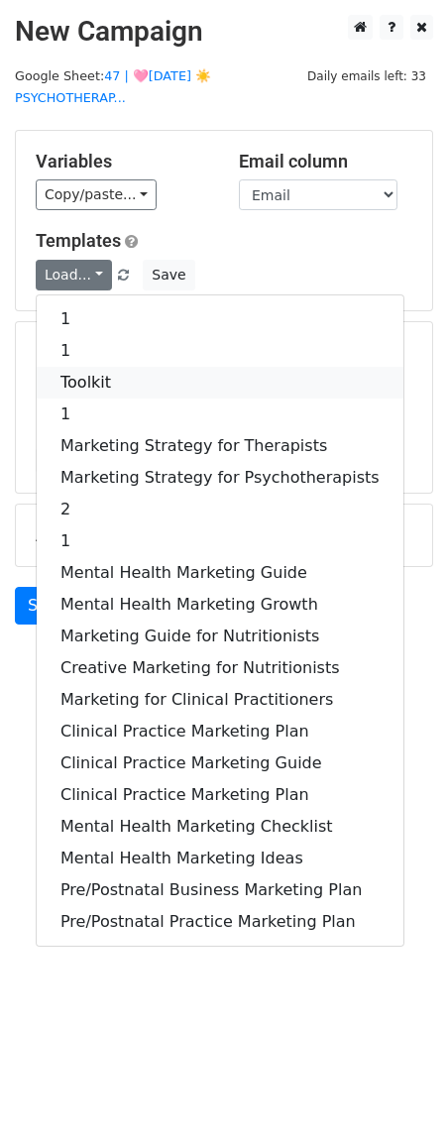  What do you see at coordinates (220, 922) in the screenshot?
I see `a: Pre/Postnatal Practice Marketing Plan` at bounding box center [220, 922].